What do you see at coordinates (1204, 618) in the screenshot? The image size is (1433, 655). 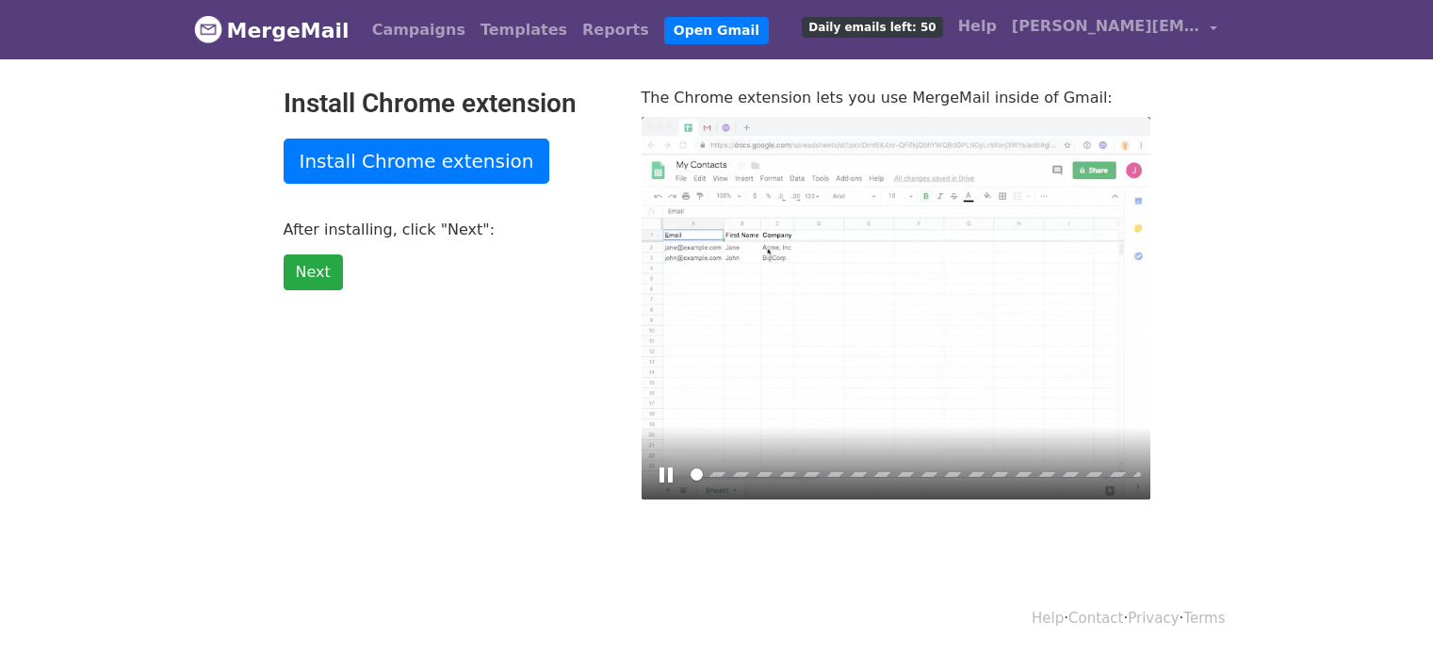 I see `a: Terms` at bounding box center [1204, 618].